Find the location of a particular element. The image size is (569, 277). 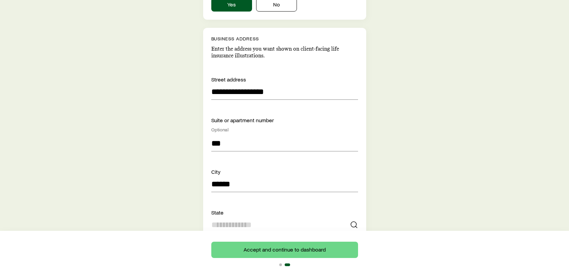

div: Street address is located at coordinates (285, 80).